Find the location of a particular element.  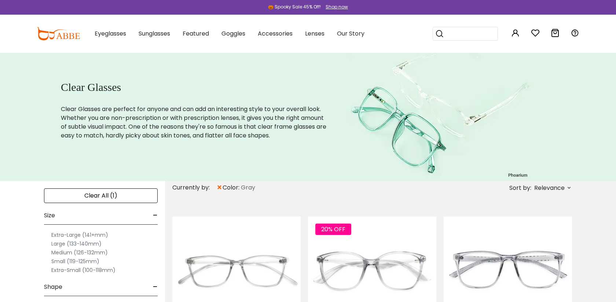

span: color: is located at coordinates (232, 188).